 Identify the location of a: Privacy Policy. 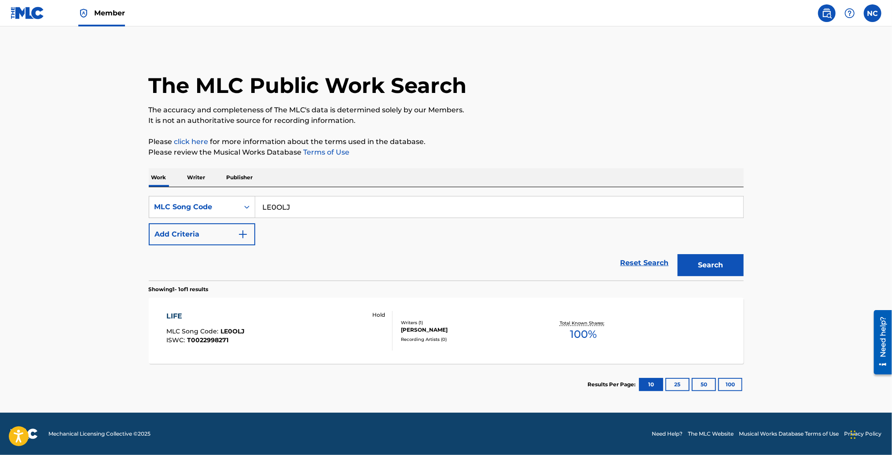
(863, 434).